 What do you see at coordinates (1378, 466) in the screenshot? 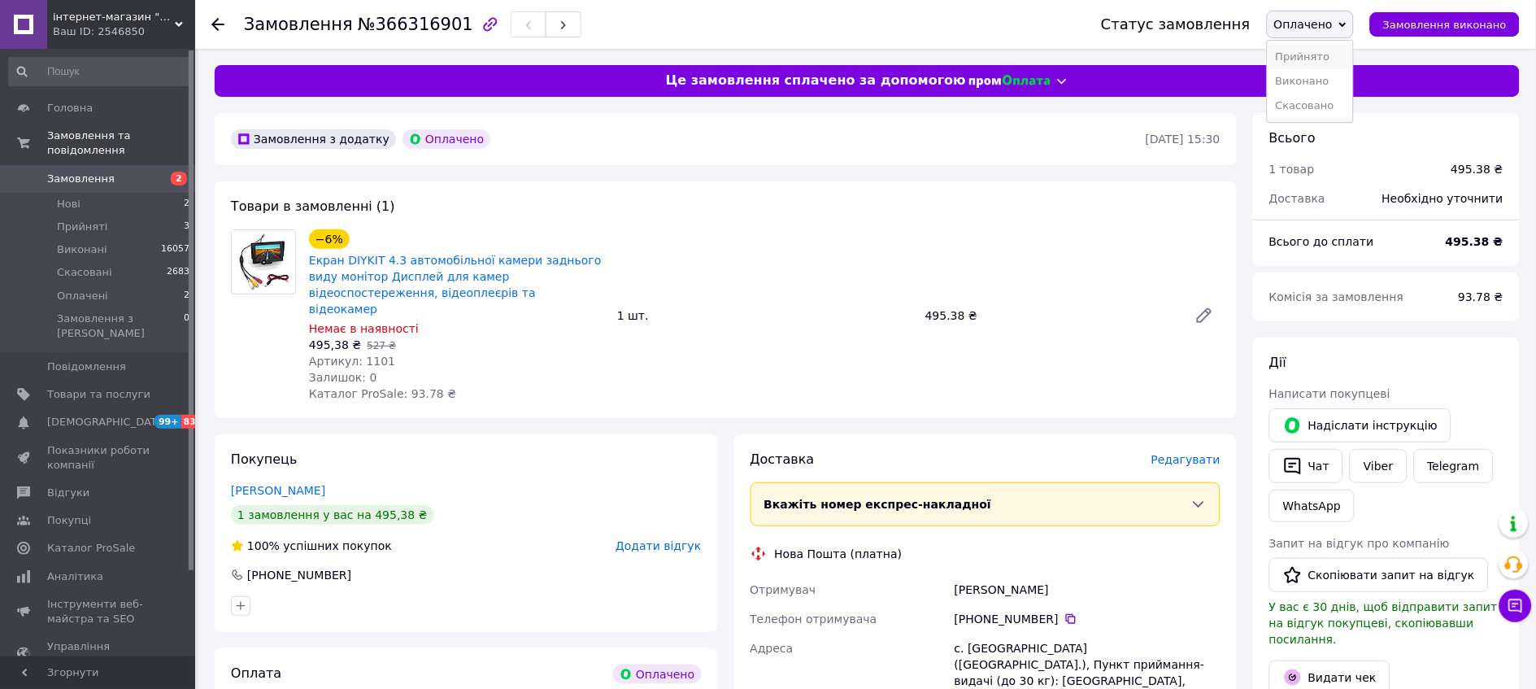
I see `a: Viber` at bounding box center [1378, 466].